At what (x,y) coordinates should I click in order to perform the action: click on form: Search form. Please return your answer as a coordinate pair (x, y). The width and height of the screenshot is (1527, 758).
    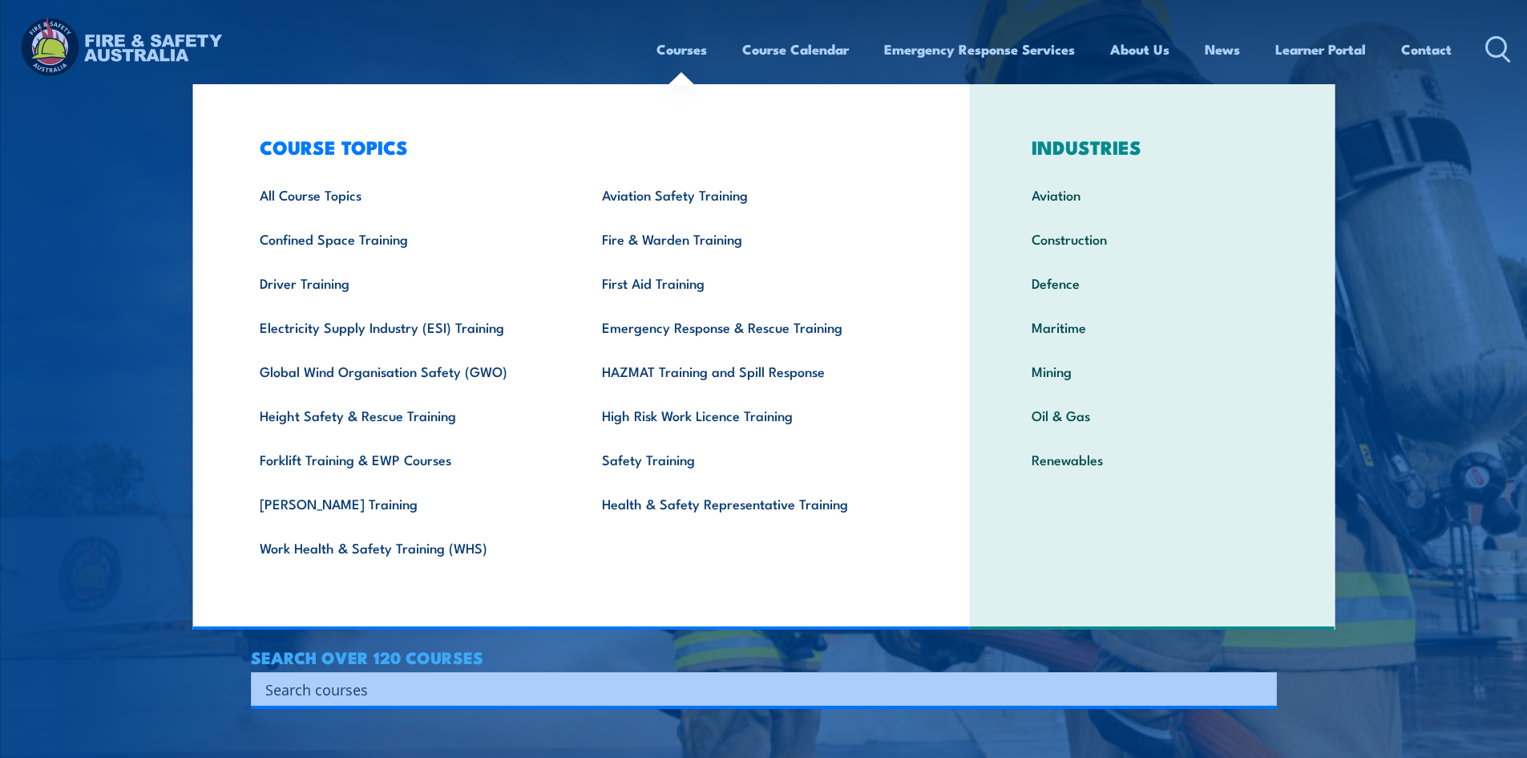
    Looking at the image, I should click on (757, 689).